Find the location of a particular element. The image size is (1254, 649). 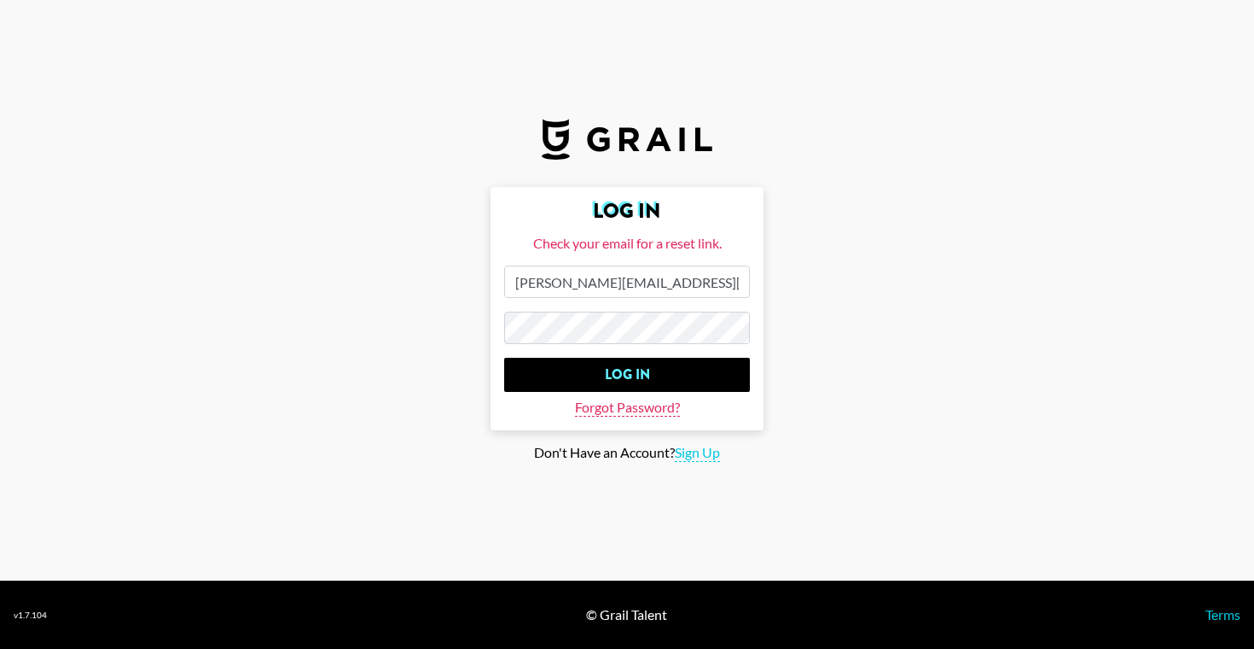

div: Check your email for a reset link. is located at coordinates (627, 243).